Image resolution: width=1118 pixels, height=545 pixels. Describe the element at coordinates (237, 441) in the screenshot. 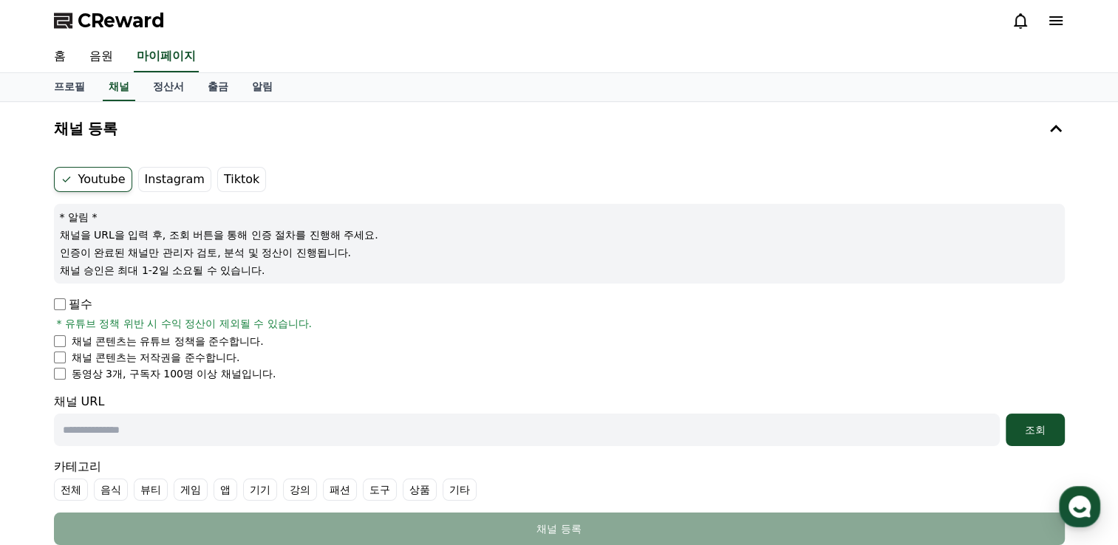

I see `a: 설정` at that location.